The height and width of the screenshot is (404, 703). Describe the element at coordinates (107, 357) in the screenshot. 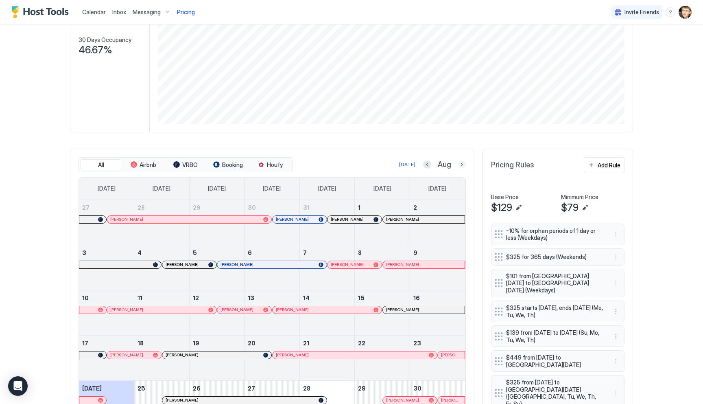

I see `td: August 17, 2025` at that location.